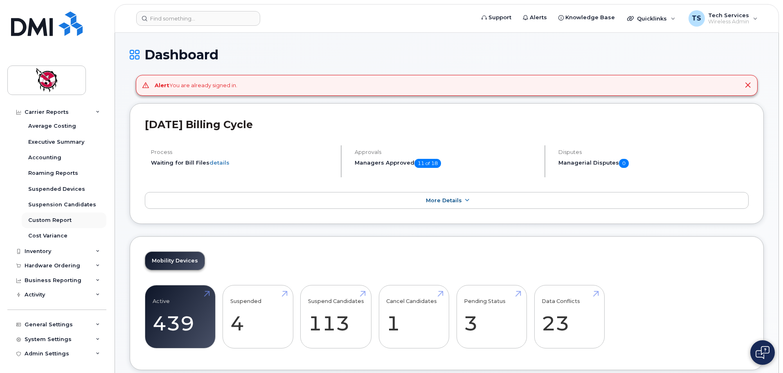 The height and width of the screenshot is (373, 783). Describe the element at coordinates (762, 352) in the screenshot. I see `img: Open chat` at that location.